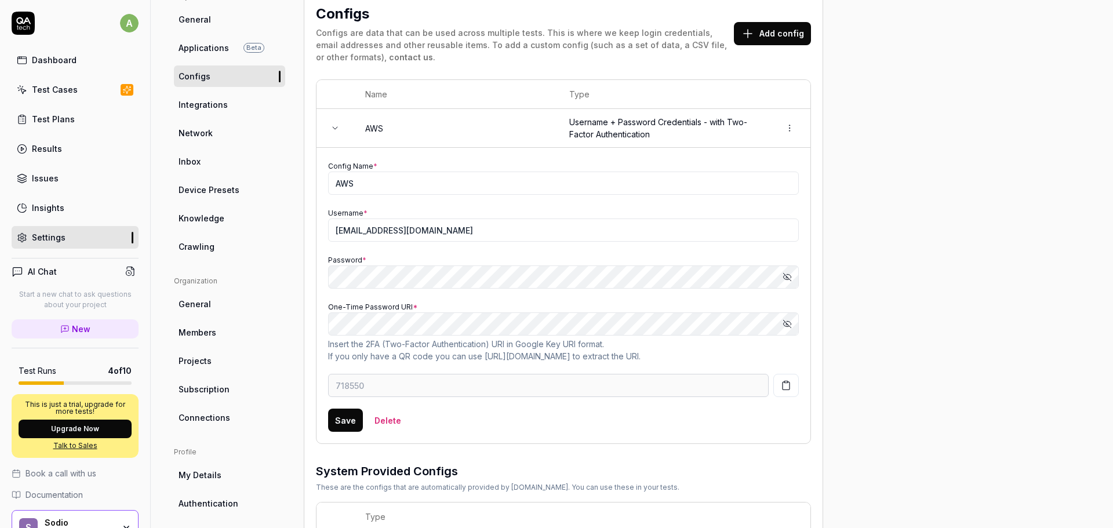 The width and height of the screenshot is (1113, 528). Describe the element at coordinates (196, 246) in the screenshot. I see `span: Crawling` at that location.